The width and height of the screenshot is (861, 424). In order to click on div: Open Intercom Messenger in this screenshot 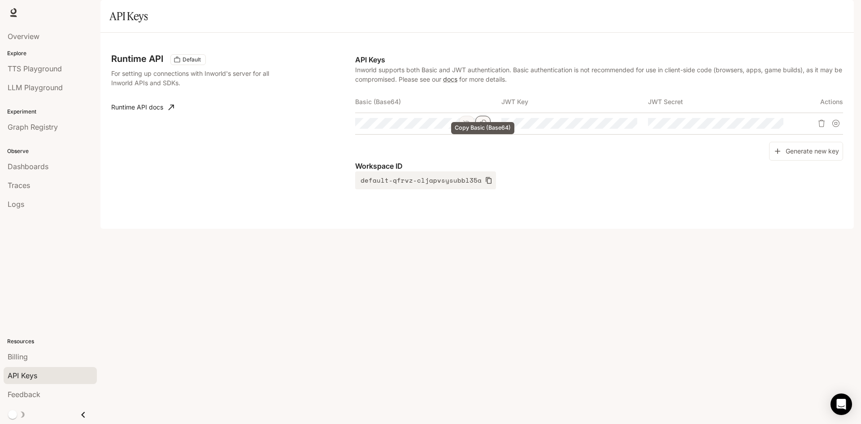, I will do `click(841, 404)`.